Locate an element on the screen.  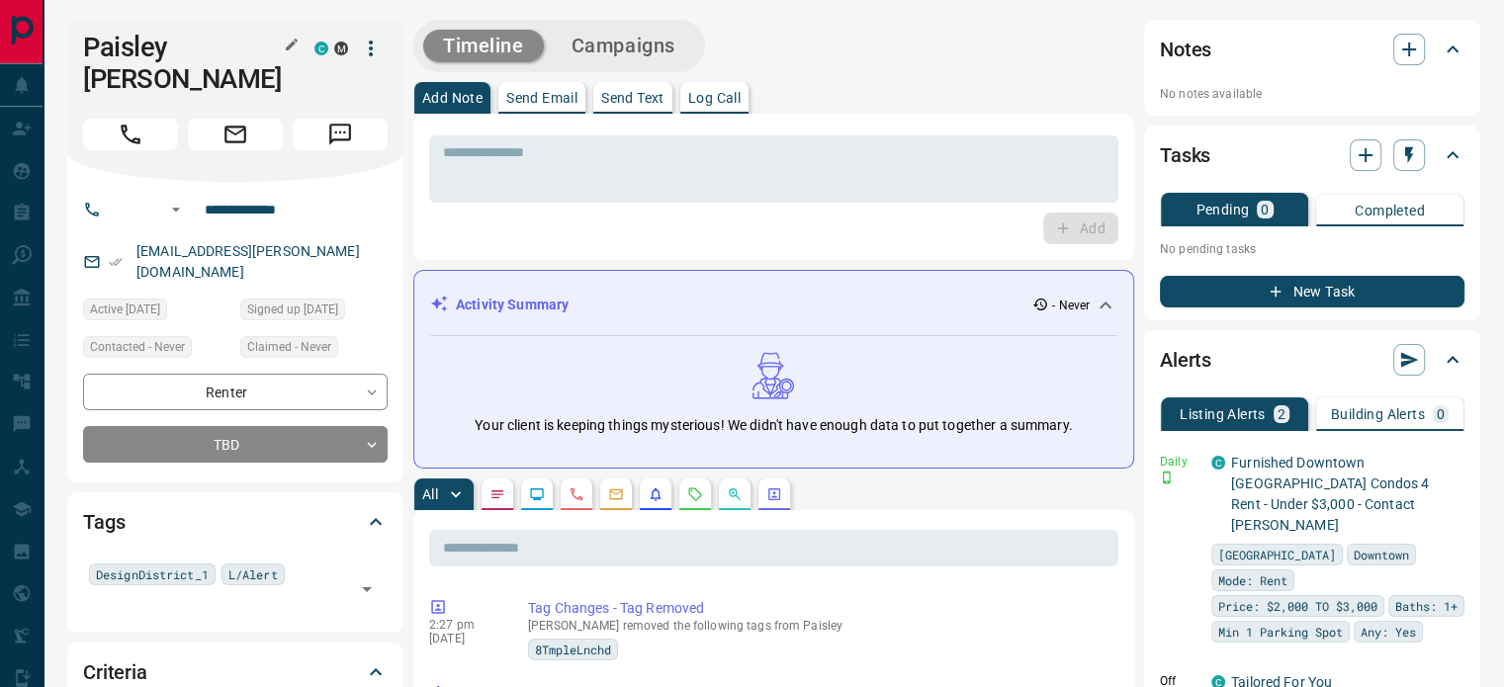
div: Fri May 22 2015 is located at coordinates (313, 312).